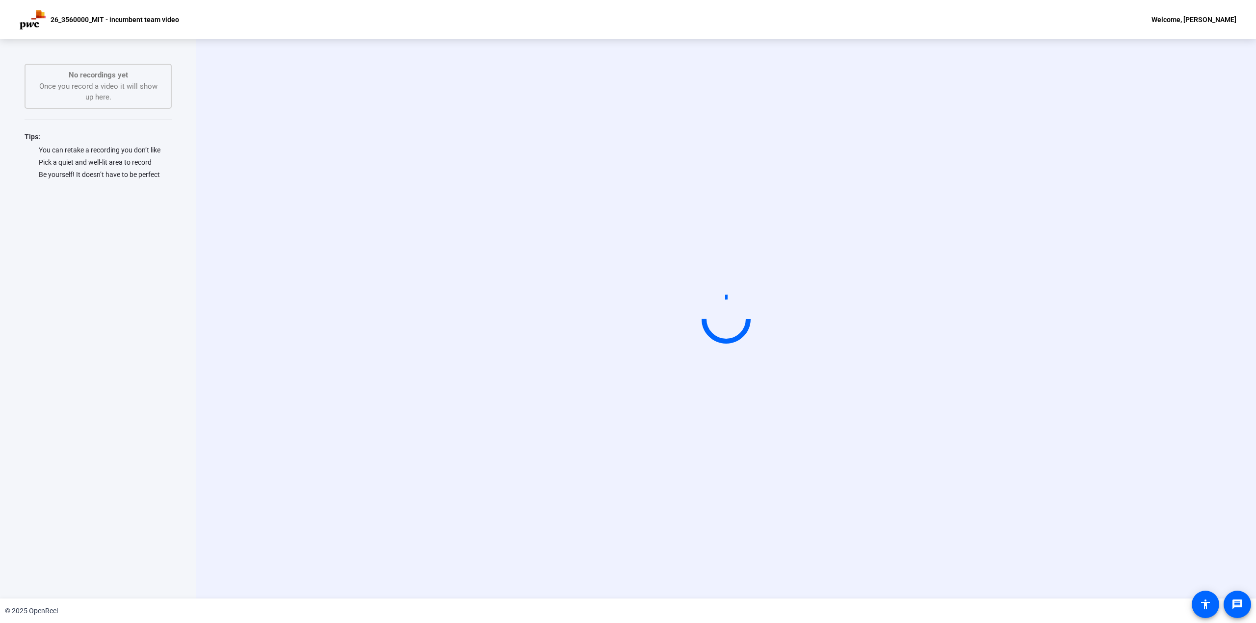  Describe the element at coordinates (1237, 605) in the screenshot. I see `mat-icon: message` at that location.